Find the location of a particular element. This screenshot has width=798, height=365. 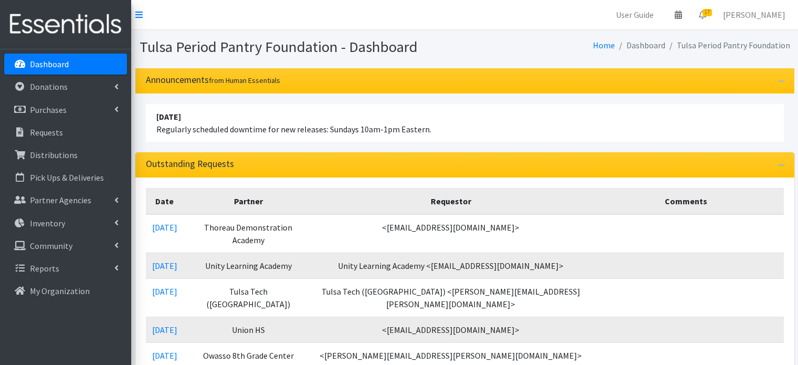

a: User Guide is located at coordinates (635, 15).